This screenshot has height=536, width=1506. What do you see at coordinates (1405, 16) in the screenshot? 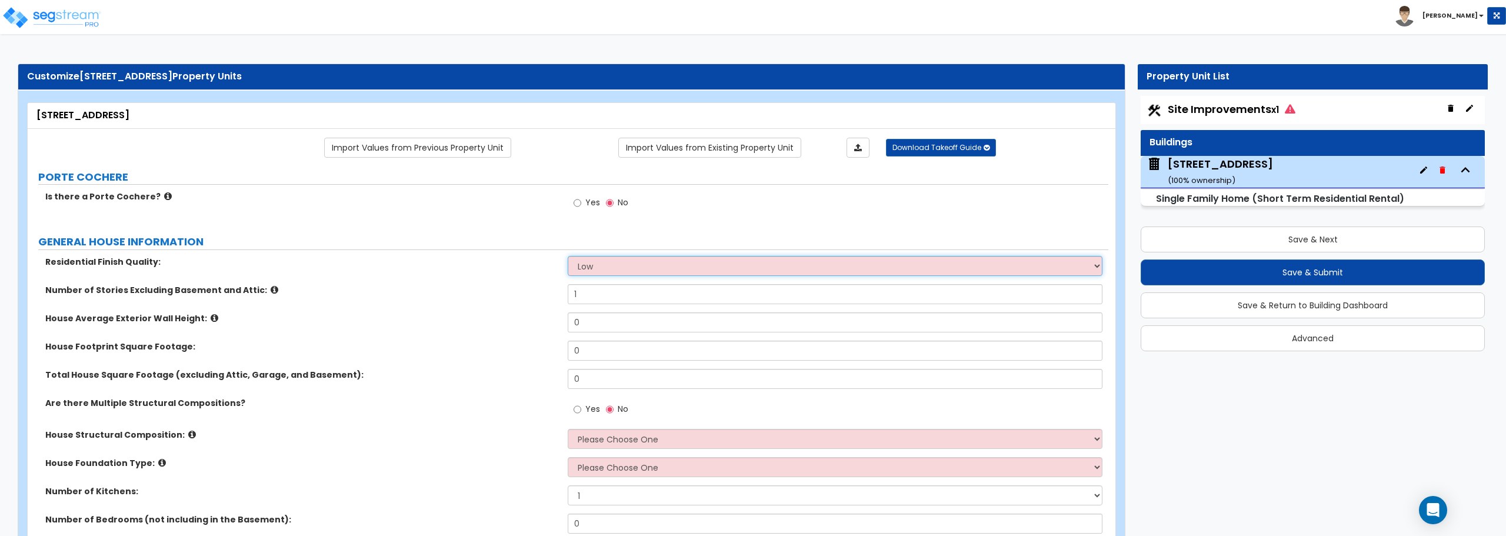
I see `img: avatar.png` at bounding box center [1405, 16].